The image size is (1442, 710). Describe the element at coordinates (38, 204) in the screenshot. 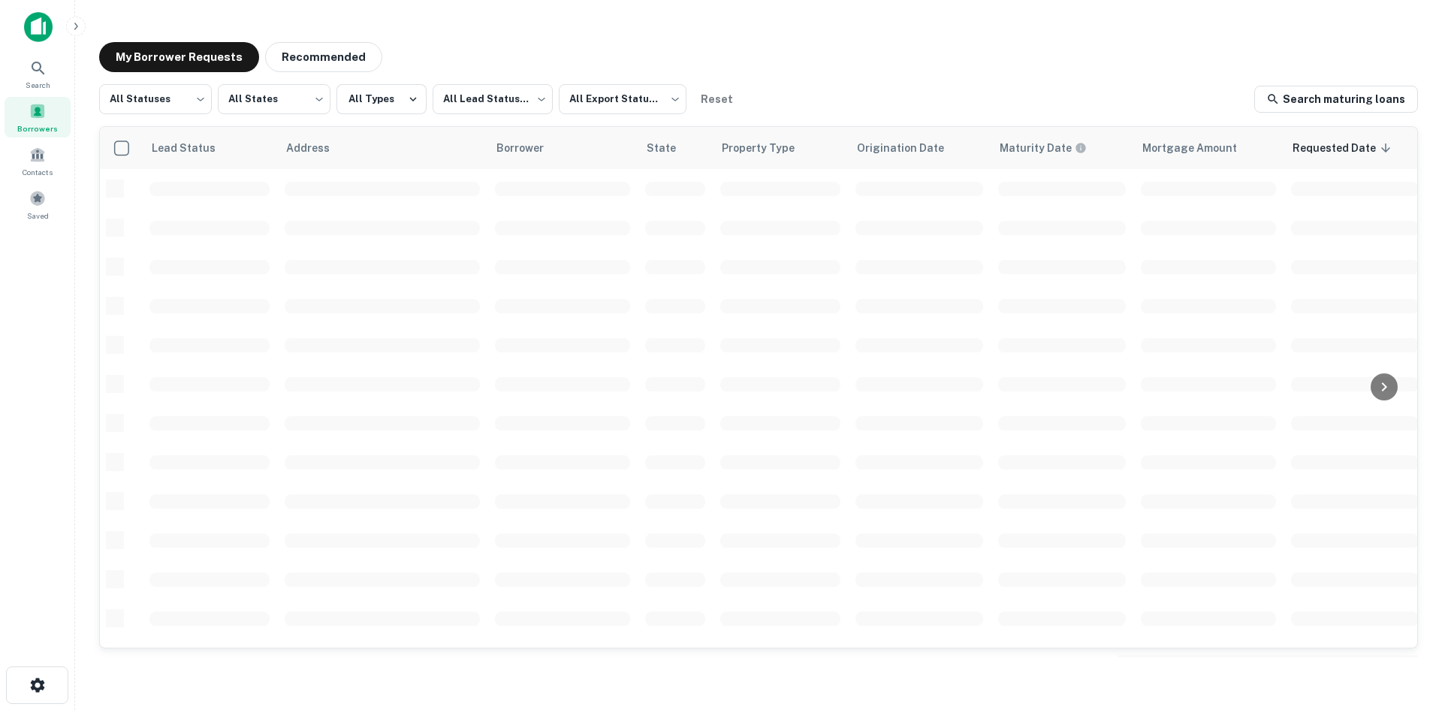

I see `a: Saved` at that location.